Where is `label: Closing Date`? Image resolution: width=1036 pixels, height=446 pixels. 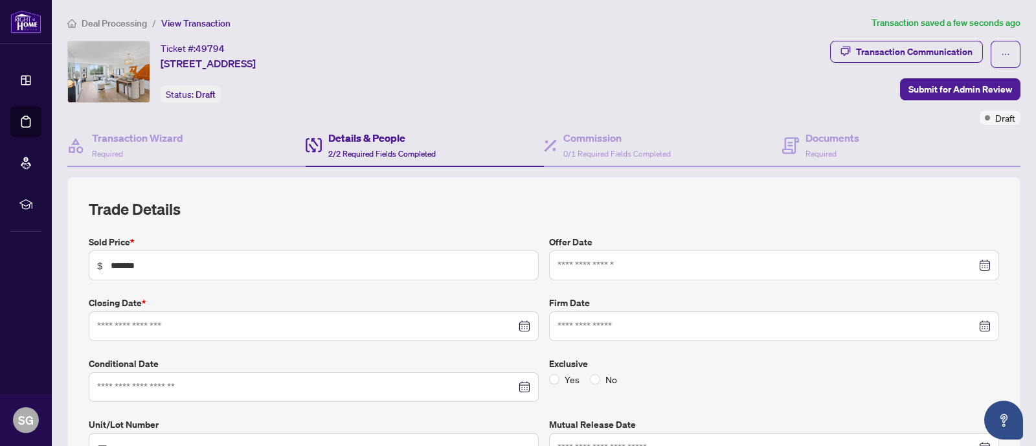 label: Closing Date is located at coordinates (313, 303).